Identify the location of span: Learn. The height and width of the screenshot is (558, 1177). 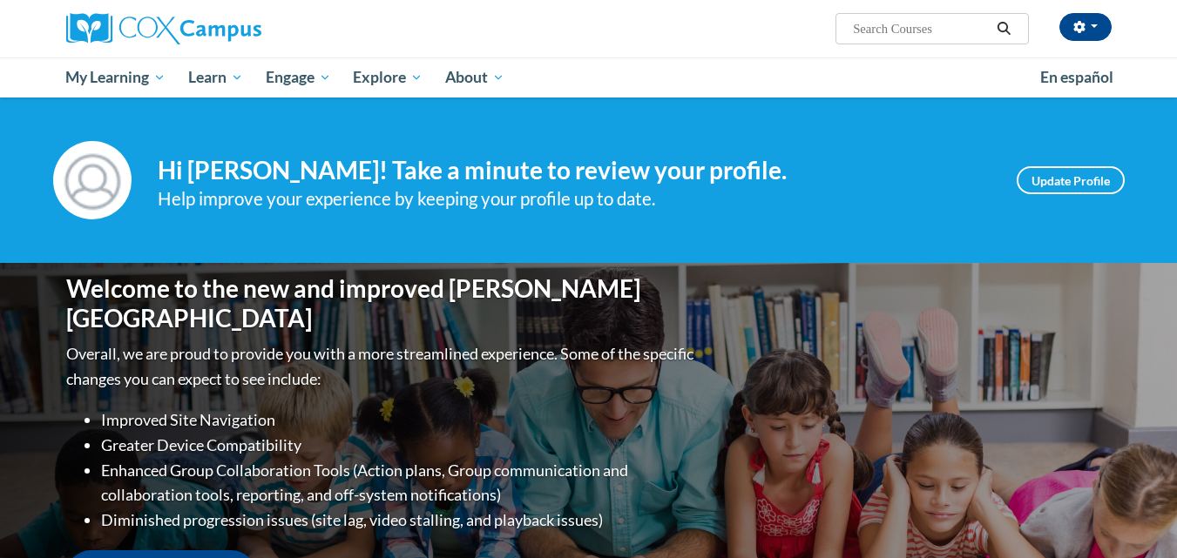
(215, 78).